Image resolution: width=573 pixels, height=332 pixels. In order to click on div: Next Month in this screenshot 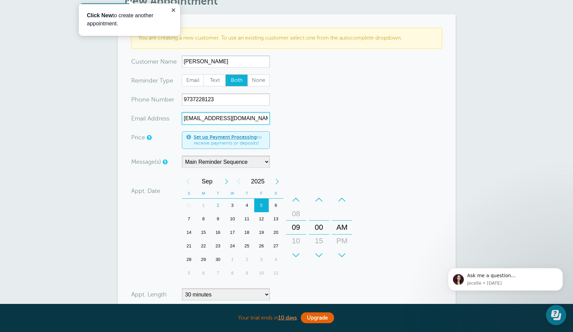, I will do `click(226, 181)`.